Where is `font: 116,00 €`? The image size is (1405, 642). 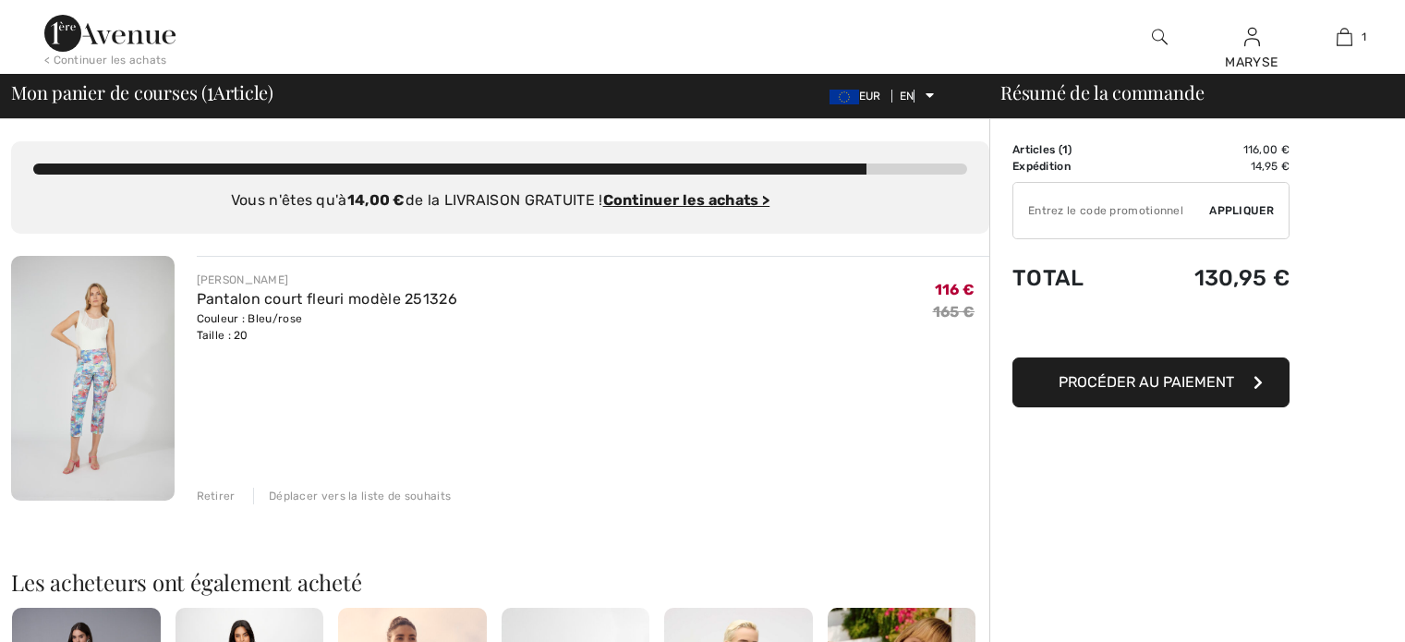 font: 116,00 € is located at coordinates (1267, 150).